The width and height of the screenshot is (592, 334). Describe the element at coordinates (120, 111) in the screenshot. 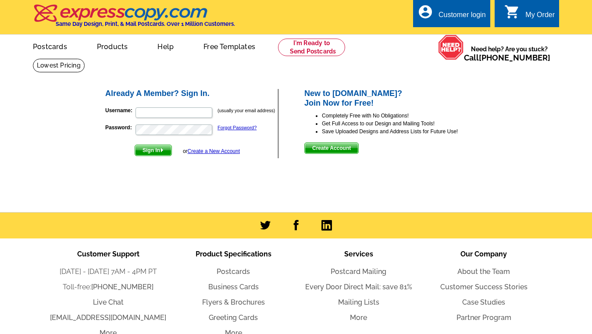

I see `label: Username:` at that location.